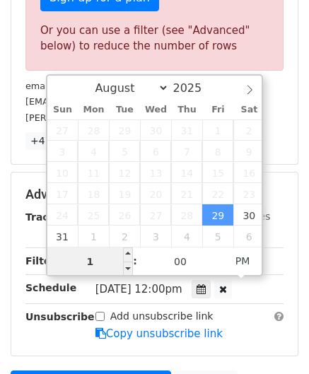 The width and height of the screenshot is (309, 374). I want to click on span: August 11, 2025, so click(93, 173).